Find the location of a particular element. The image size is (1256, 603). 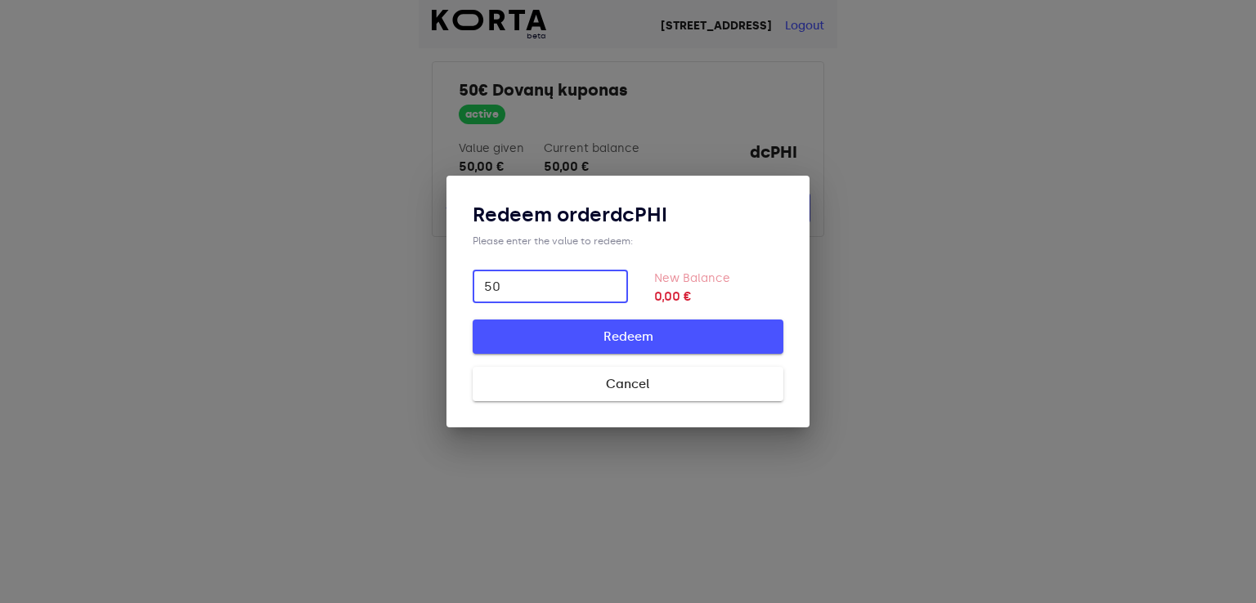

span: Redeem is located at coordinates (628, 337).